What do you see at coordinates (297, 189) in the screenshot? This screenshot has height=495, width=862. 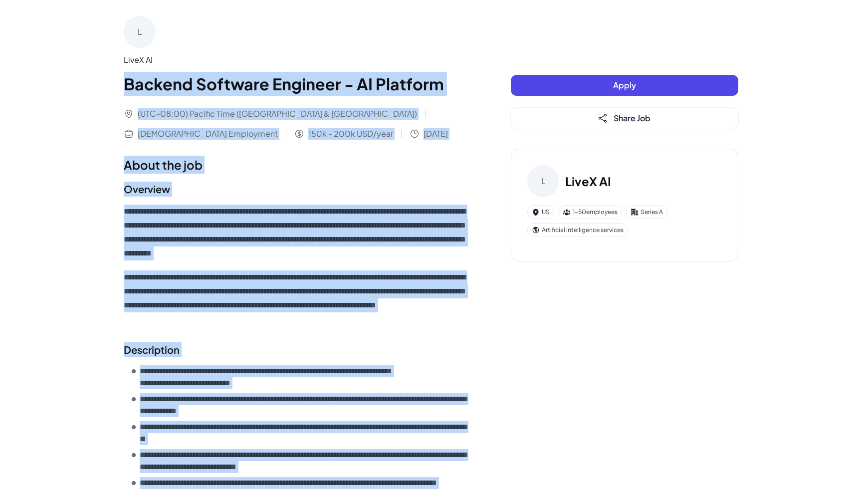 I see `h2: Overview` at bounding box center [297, 189].